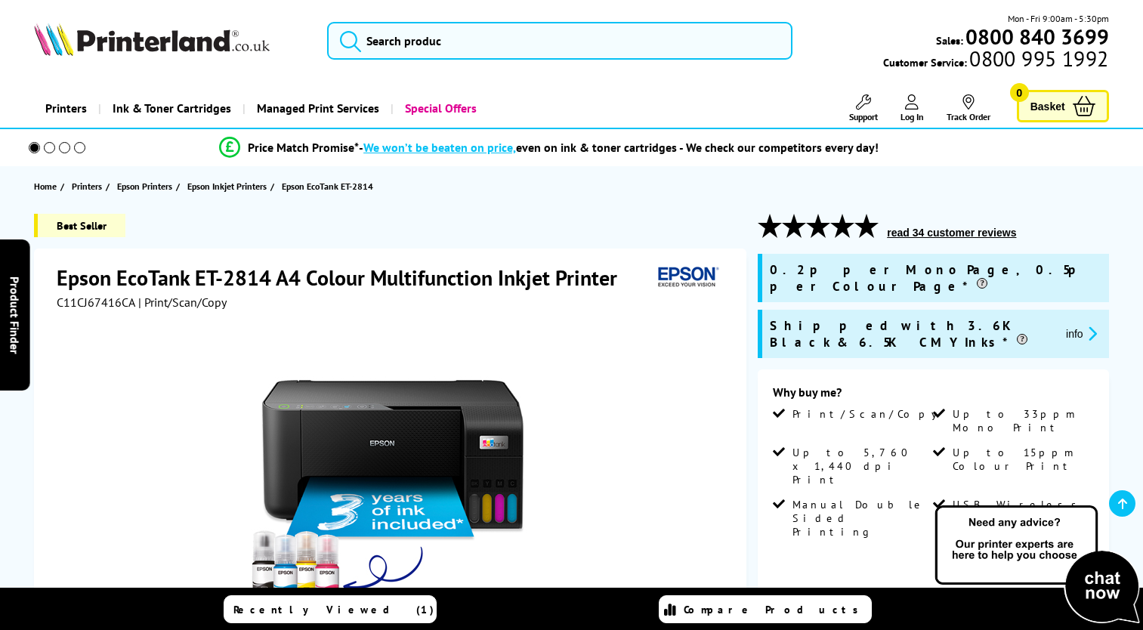  I want to click on span: Epson EcoTank ET-2814, so click(327, 186).